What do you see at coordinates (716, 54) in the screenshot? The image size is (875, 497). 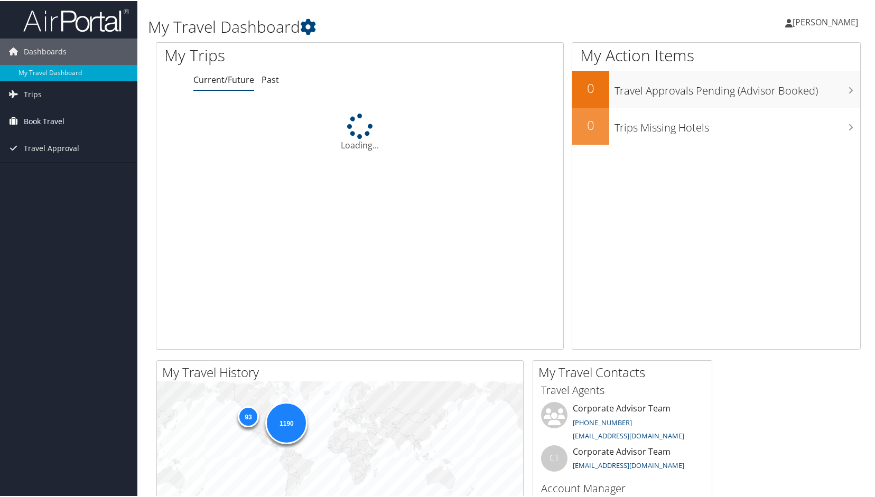 I see `h1: My Action Items` at bounding box center [716, 54].